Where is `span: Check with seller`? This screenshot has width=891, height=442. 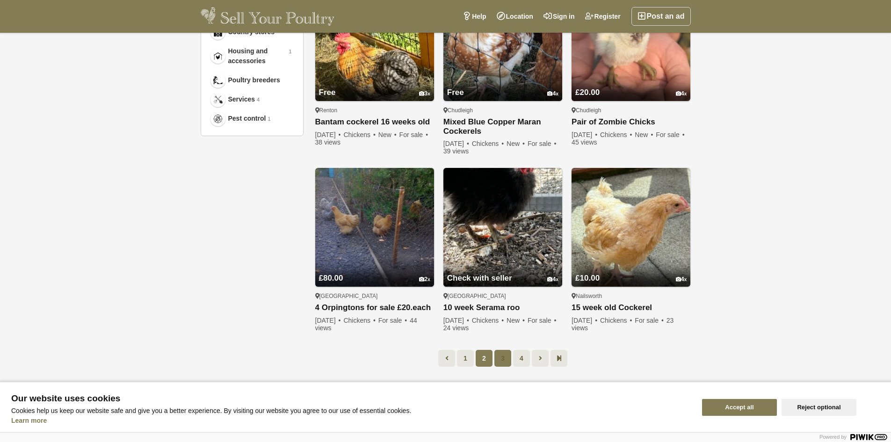
span: Check with seller is located at coordinates (480, 278).